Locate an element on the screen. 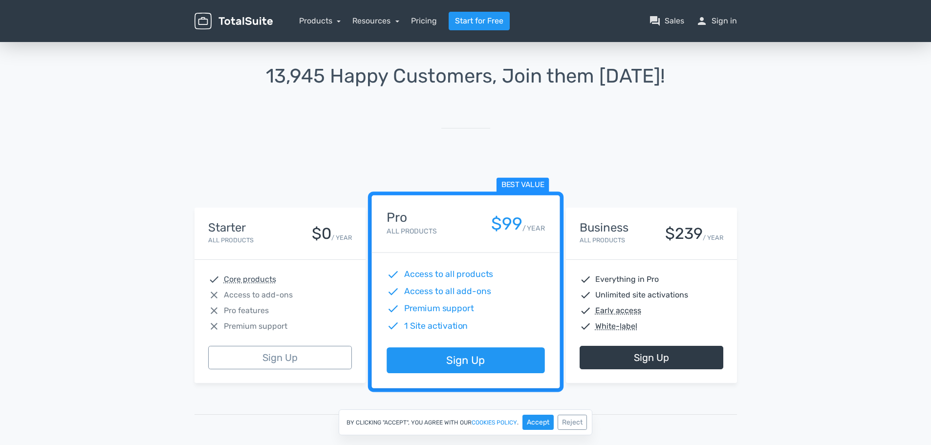  a: Pricing is located at coordinates (424, 21).